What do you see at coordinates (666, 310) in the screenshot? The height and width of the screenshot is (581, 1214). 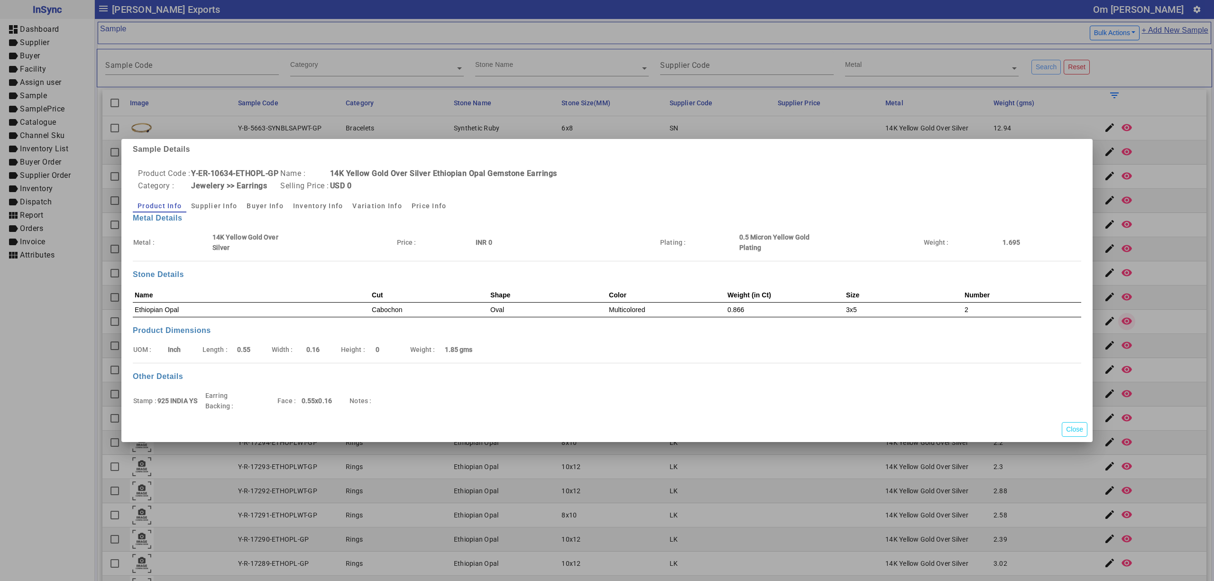 I see `td: Multicolored` at bounding box center [666, 310].